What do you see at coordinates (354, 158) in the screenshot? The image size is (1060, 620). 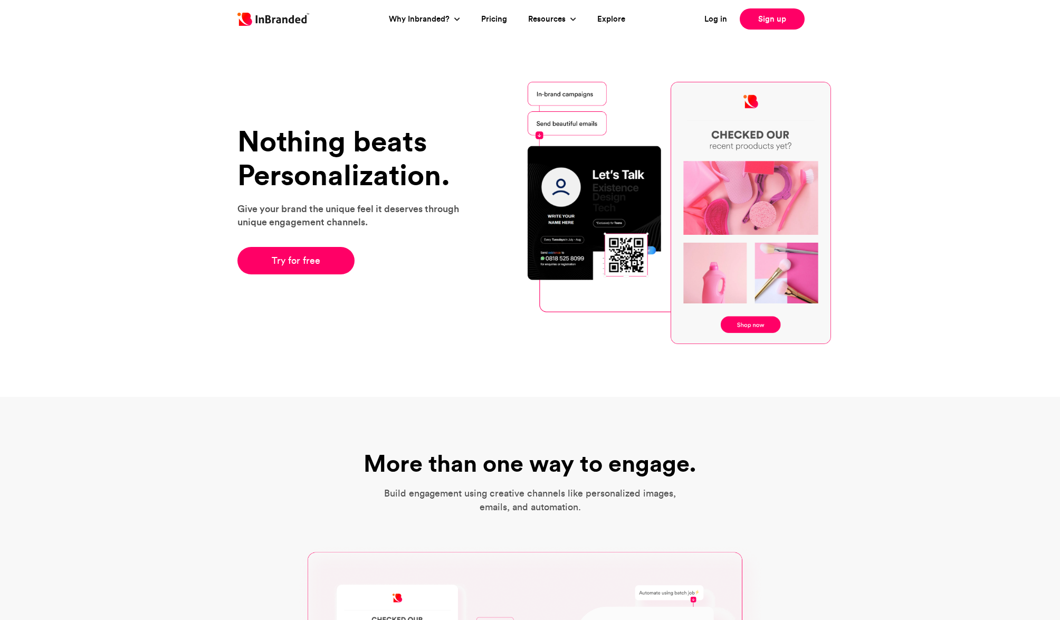 I see `h1: Nothing beats Personalization.` at bounding box center [354, 158].